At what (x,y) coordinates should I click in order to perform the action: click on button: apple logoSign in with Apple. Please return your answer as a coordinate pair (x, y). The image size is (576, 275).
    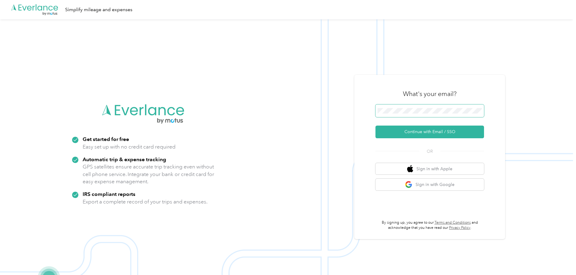
    Looking at the image, I should click on (430, 169).